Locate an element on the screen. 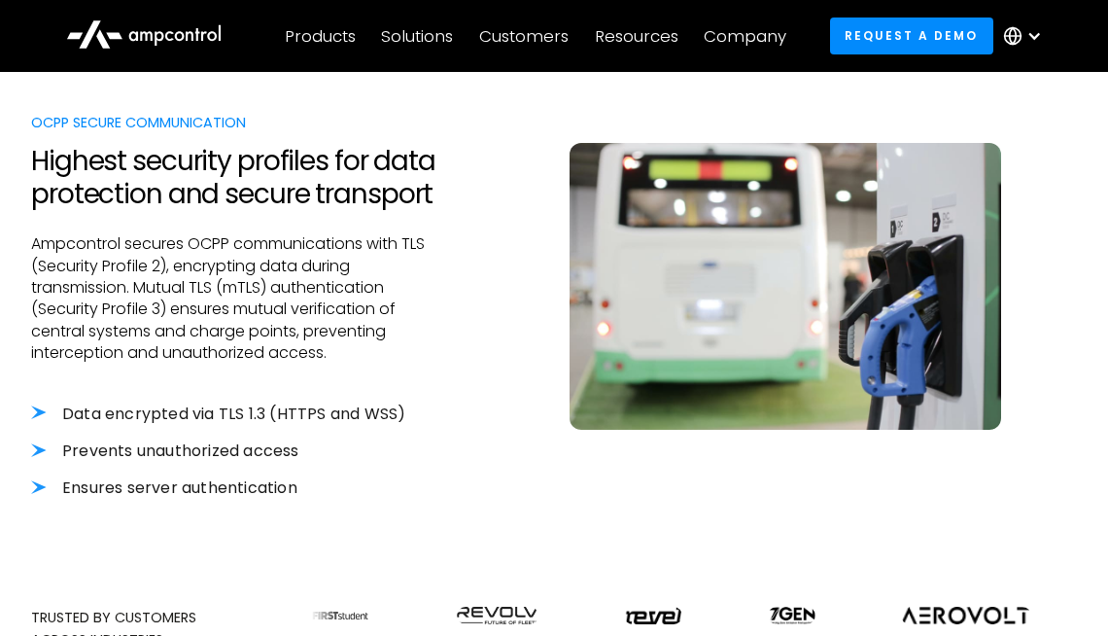 Image resolution: width=1108 pixels, height=636 pixels. li: Data encrypted via TLS 1.3 (HTTPS and WSS) is located at coordinates (234, 414).